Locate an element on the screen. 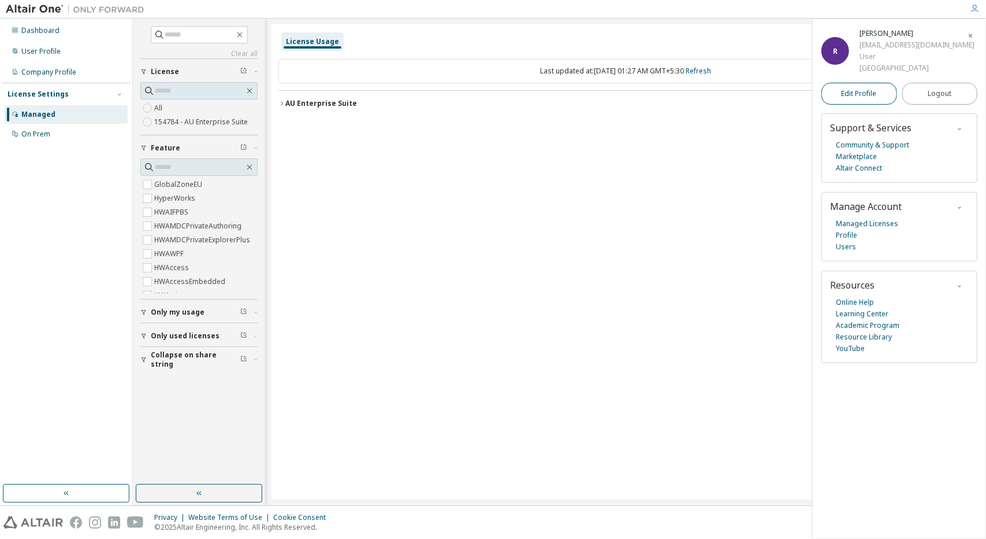 The image size is (986, 539). span: Feature is located at coordinates (165, 148).